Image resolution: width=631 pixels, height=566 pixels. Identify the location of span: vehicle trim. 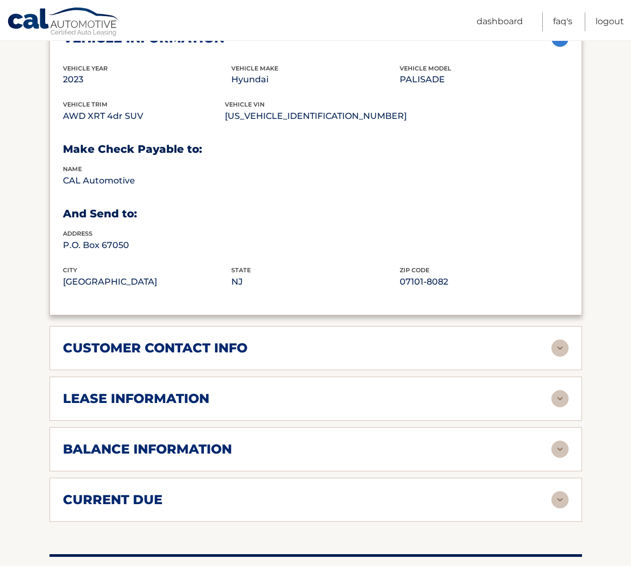
(85, 104).